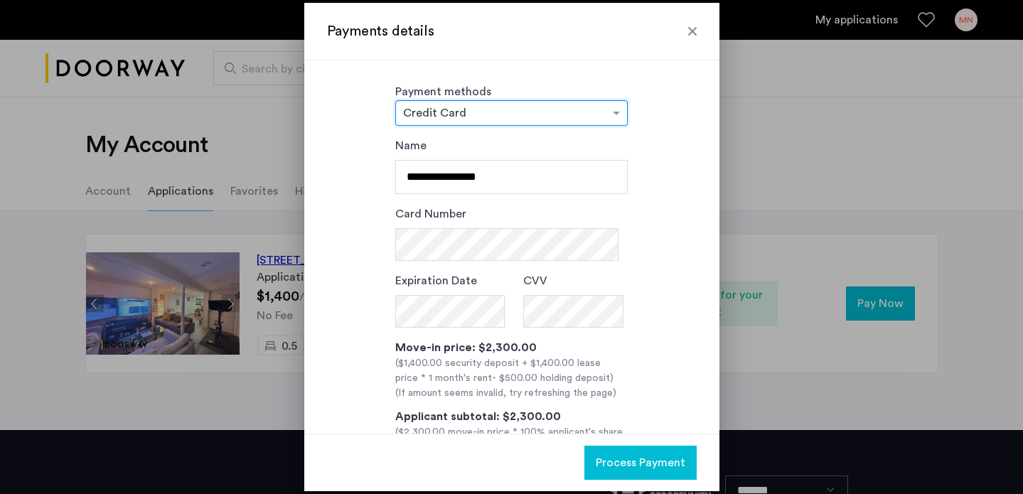 This screenshot has width=1023, height=494. Describe the element at coordinates (411, 146) in the screenshot. I see `label: Name` at that location.